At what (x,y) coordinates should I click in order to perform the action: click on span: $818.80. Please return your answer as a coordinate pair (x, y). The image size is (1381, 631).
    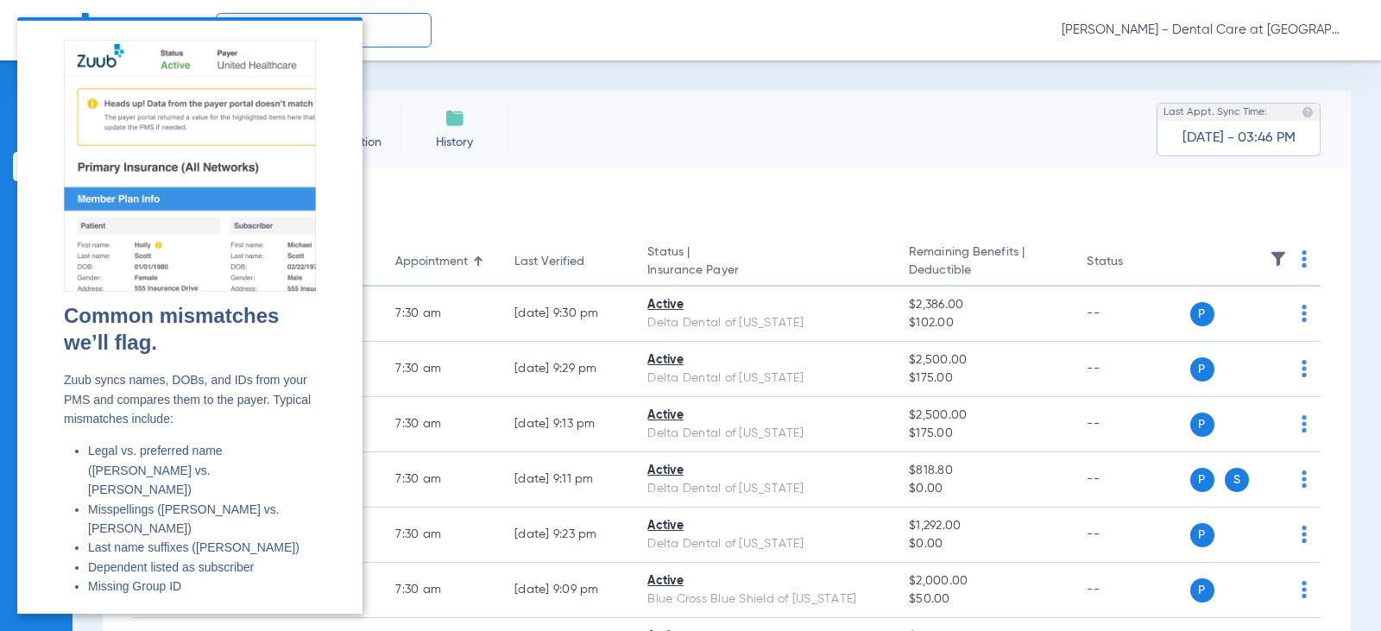
    Looking at the image, I should click on (984, 470).